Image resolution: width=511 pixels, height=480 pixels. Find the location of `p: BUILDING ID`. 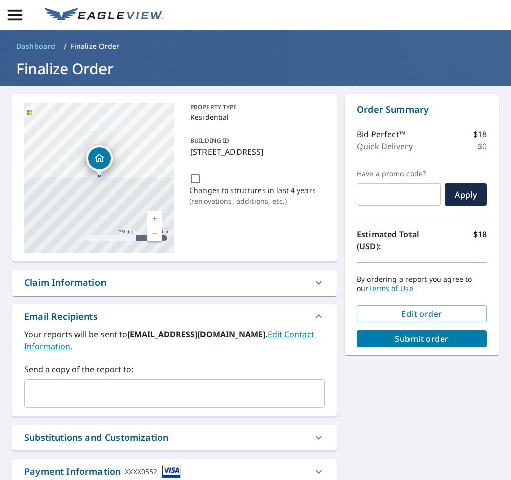

p: BUILDING ID is located at coordinates (210, 140).